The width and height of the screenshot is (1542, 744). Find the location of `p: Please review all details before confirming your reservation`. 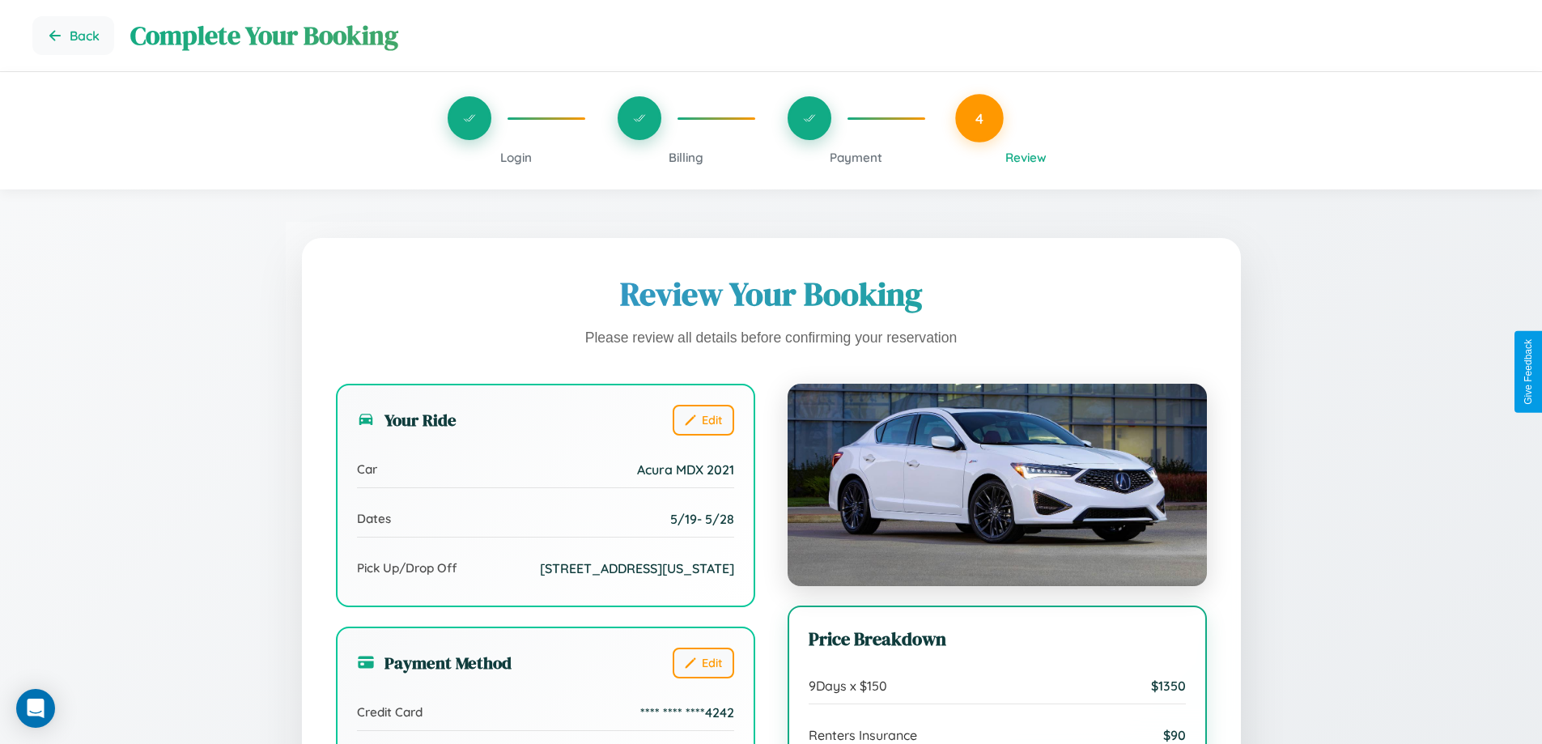

p: Please review all details before confirming your reservation is located at coordinates (772, 338).